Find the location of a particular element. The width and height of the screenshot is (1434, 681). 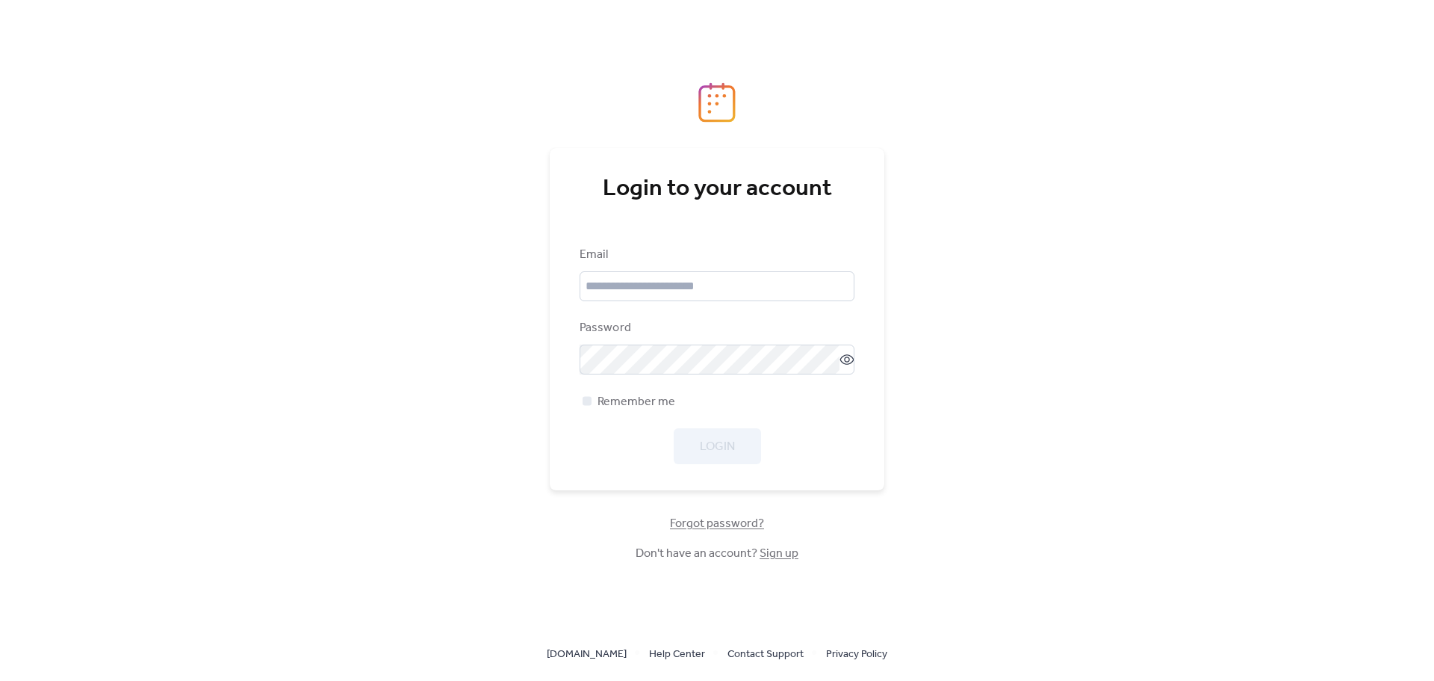

a: Help Center is located at coordinates (677, 653).